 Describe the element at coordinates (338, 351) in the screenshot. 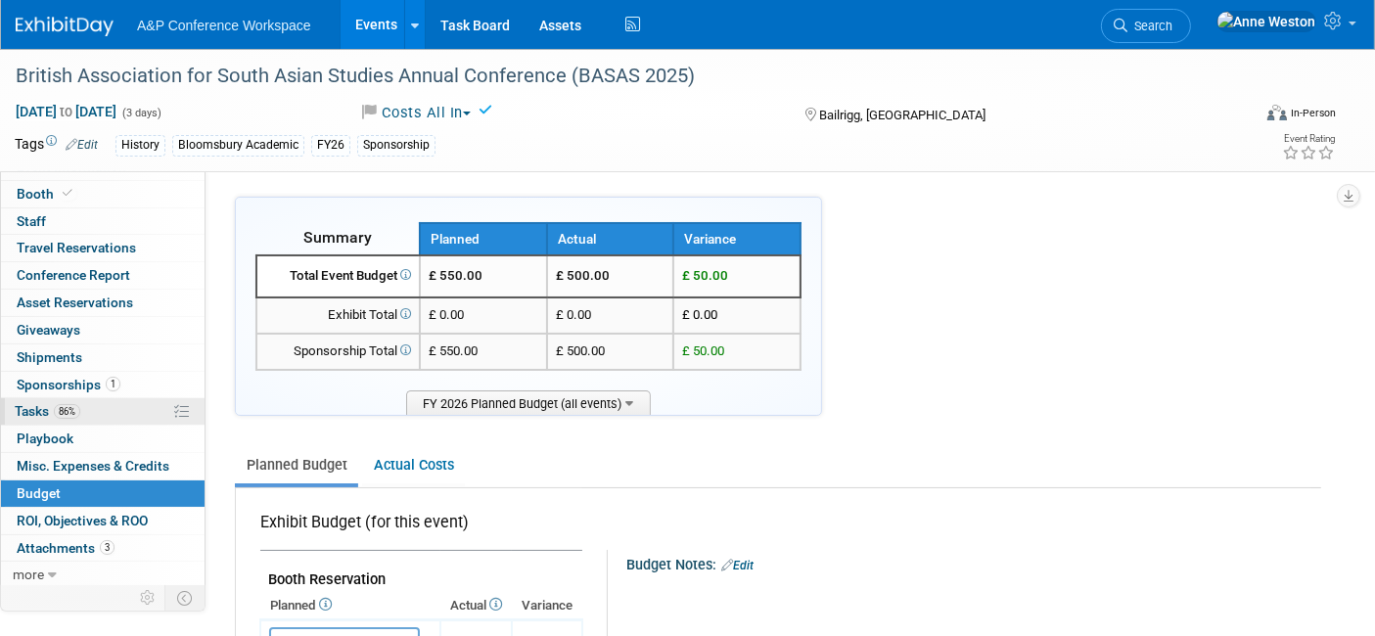

I see `div: Sponsorship Total` at that location.